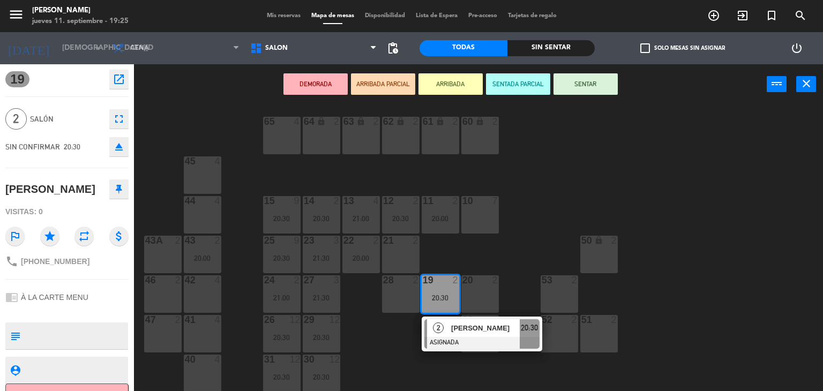  What do you see at coordinates (84, 236) in the screenshot?
I see `i: repeat` at bounding box center [84, 236].